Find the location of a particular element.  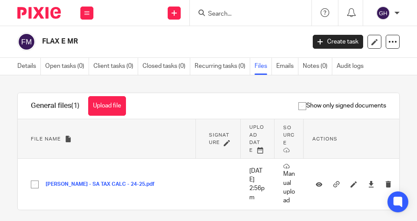

img: Pixie is located at coordinates (39, 13).